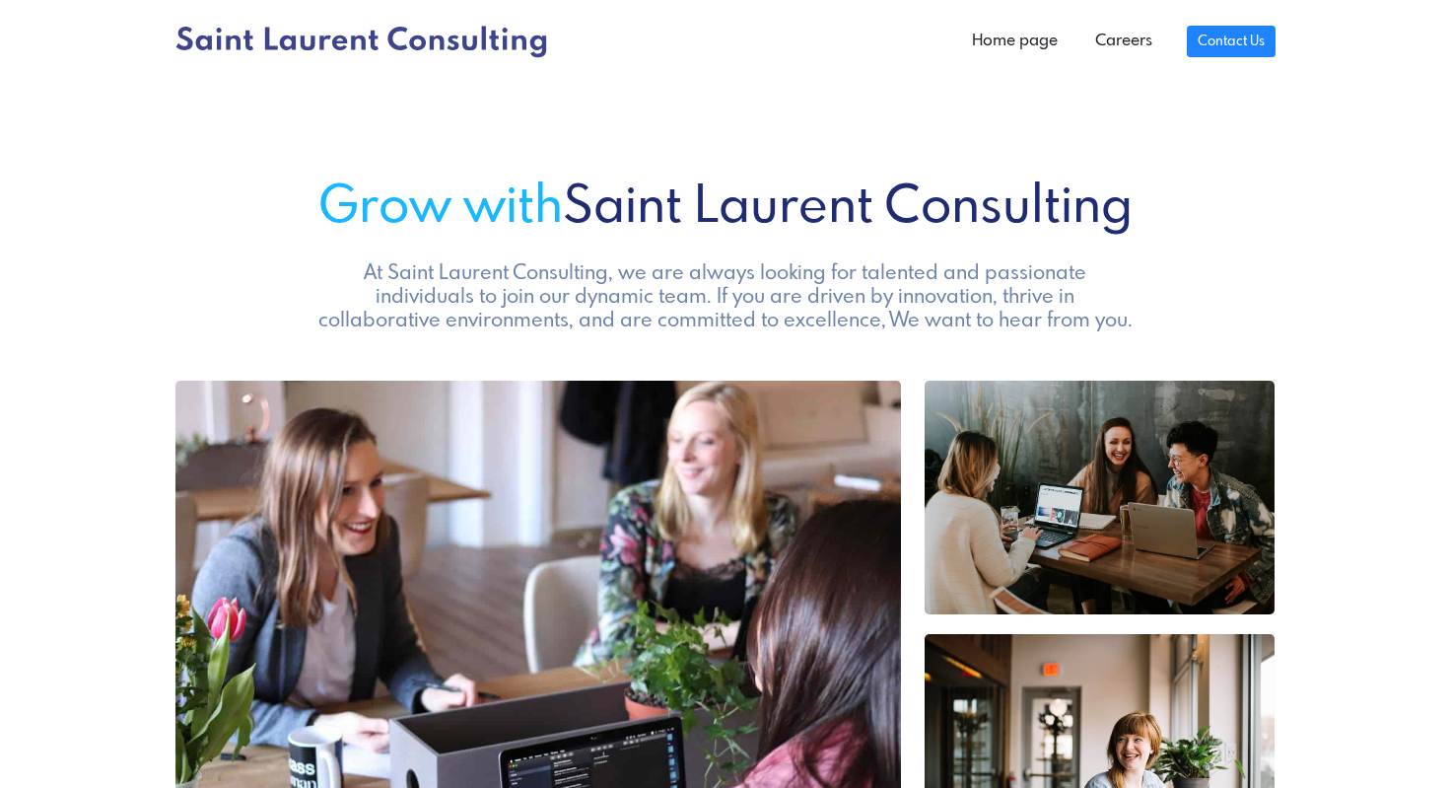 The height and width of the screenshot is (788, 1450). What do you see at coordinates (441, 208) in the screenshot?
I see `span: Grow with` at bounding box center [441, 208].